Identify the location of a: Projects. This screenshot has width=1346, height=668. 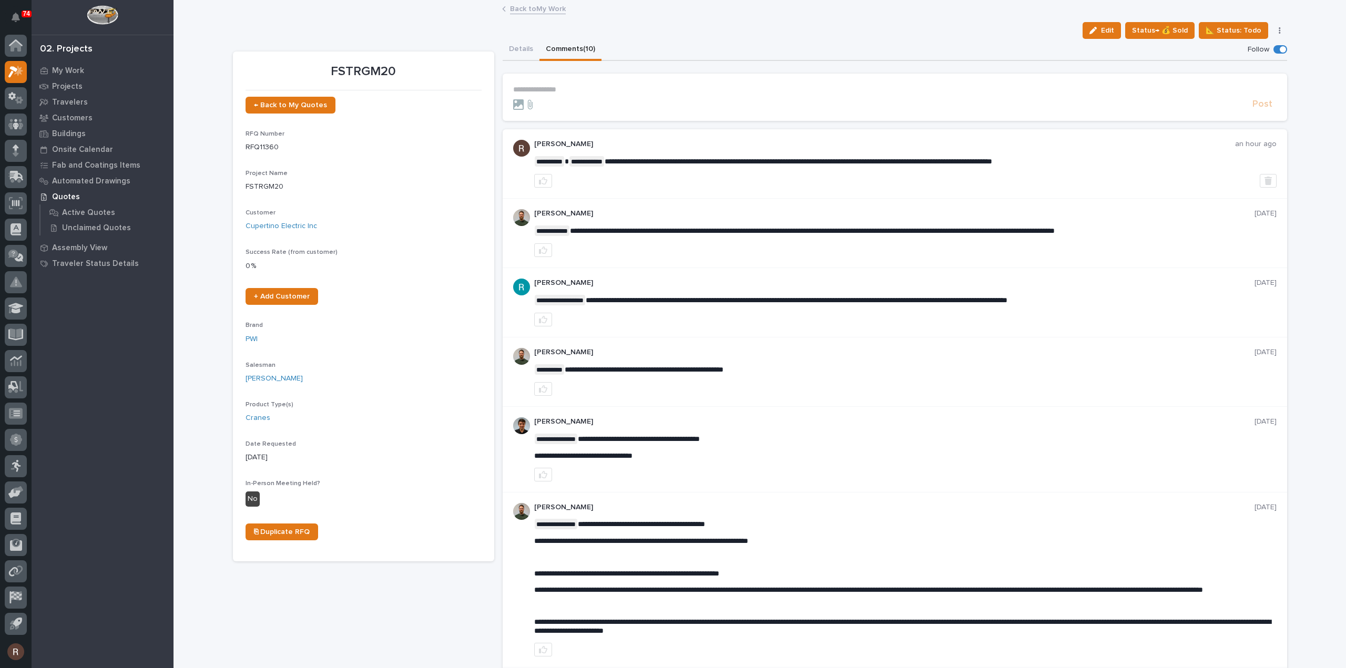
(103, 86).